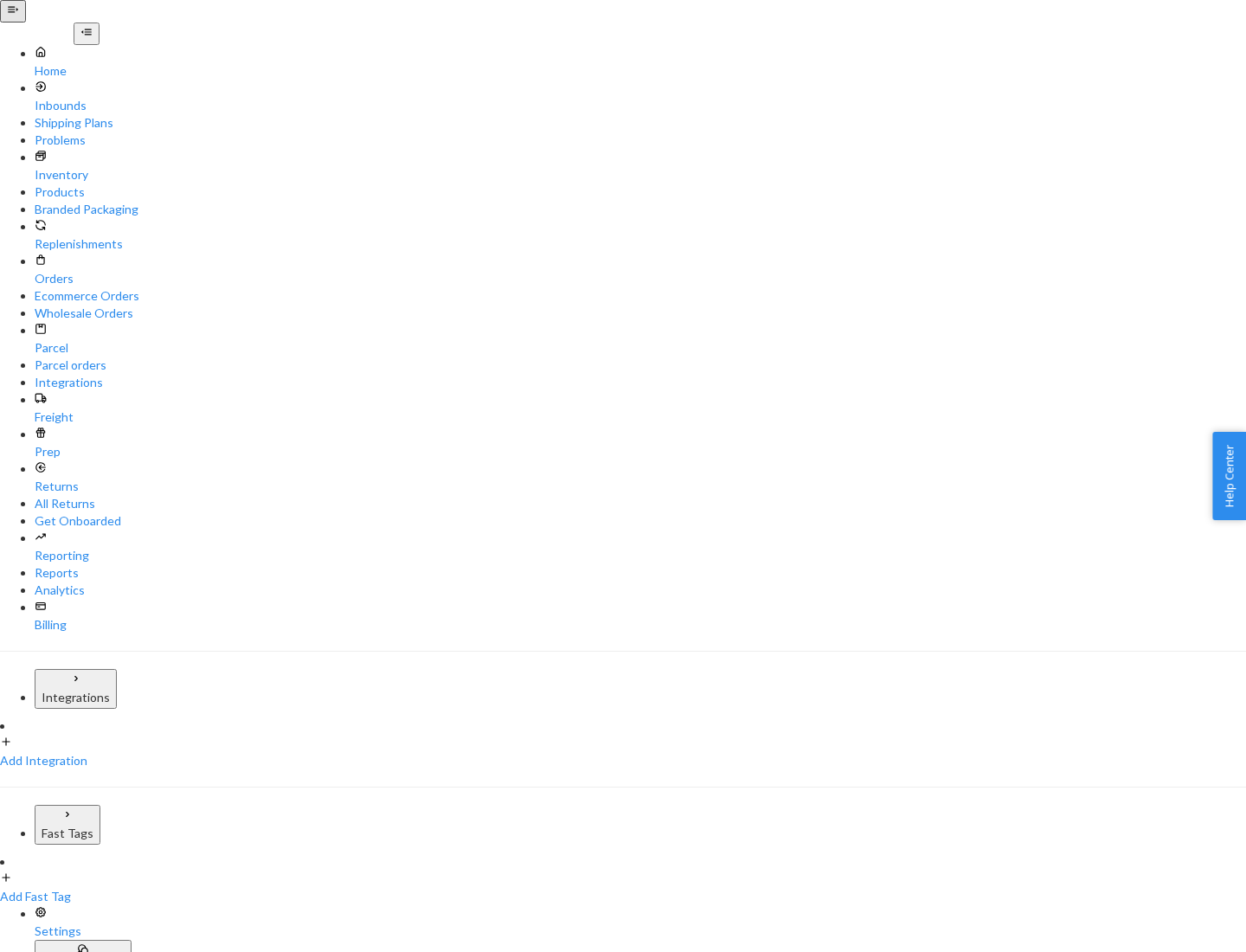 This screenshot has height=952, width=1246. What do you see at coordinates (640, 210) in the screenshot?
I see `div: Branded Packaging` at bounding box center [640, 210].